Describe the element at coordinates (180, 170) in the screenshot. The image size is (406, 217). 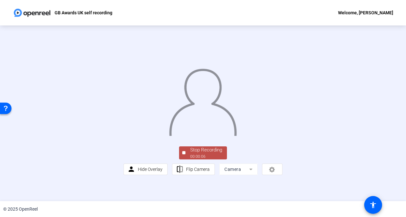
I see `mat-icon: flip` at that location.